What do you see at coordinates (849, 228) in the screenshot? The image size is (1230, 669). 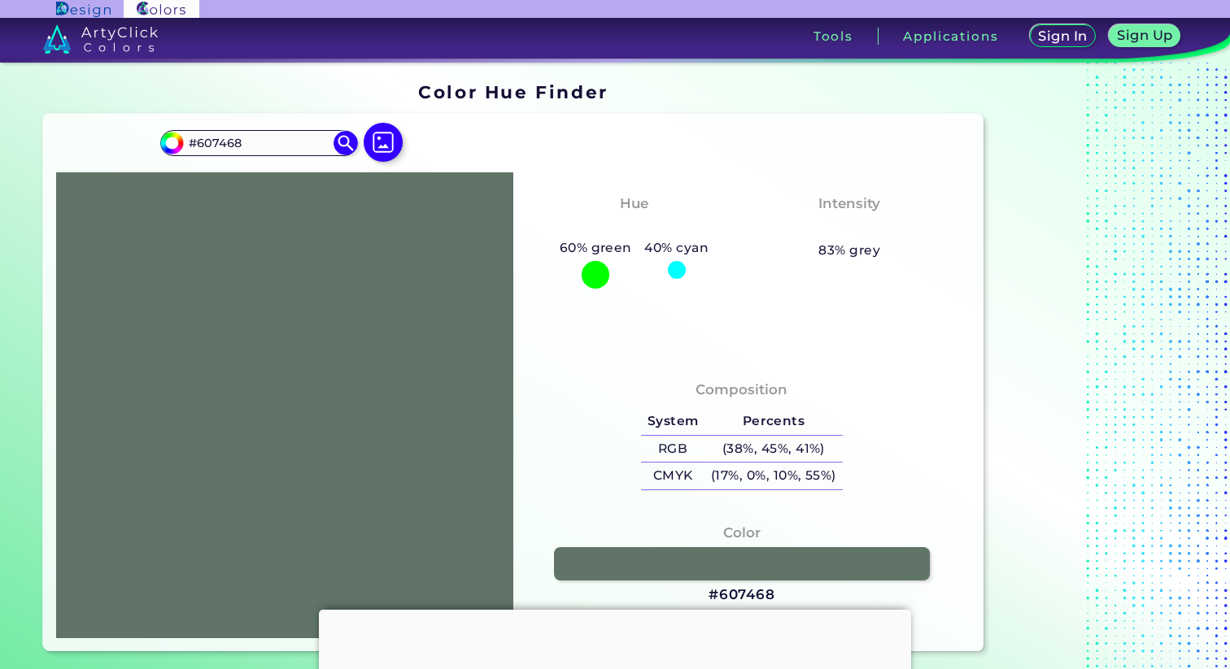 I see `h3: Pale` at bounding box center [849, 228].